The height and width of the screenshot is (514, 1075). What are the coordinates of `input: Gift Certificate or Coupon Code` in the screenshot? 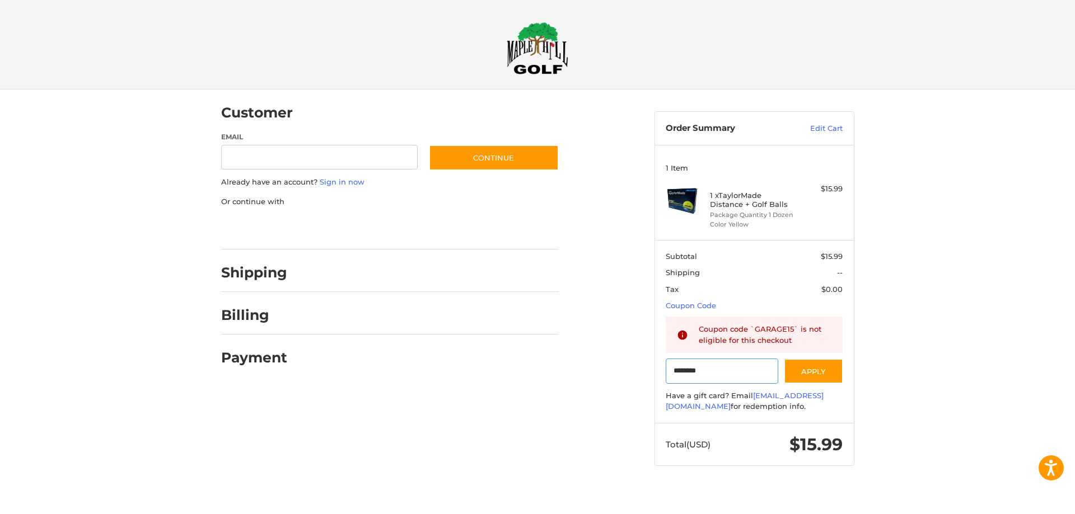 It's located at (722, 371).